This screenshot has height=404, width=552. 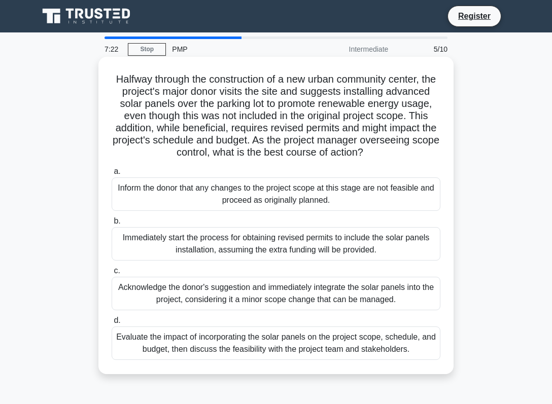 I want to click on h5: Halfway through the construction of a new urban community center, the project's major donor visit..., so click(x=276, y=116).